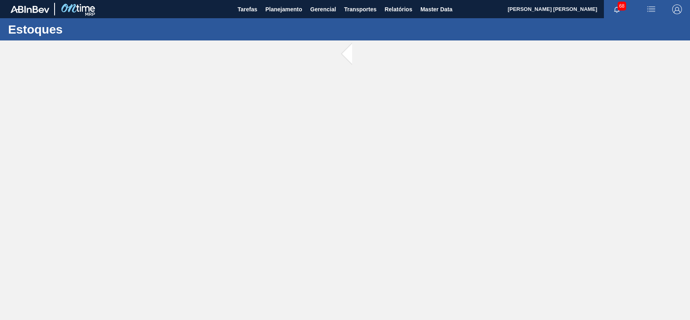  Describe the element at coordinates (323, 9) in the screenshot. I see `span: Gerencial` at that location.